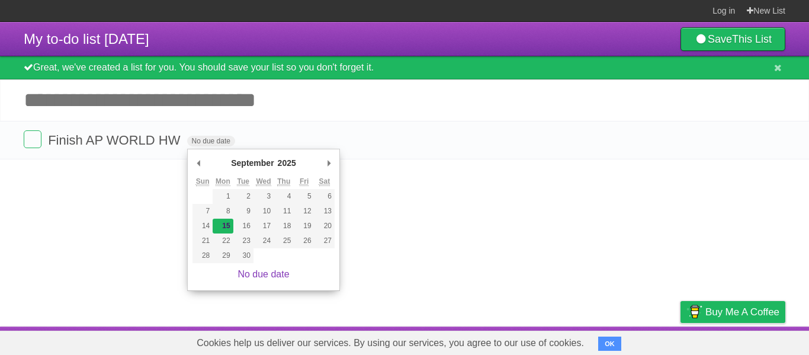 This screenshot has height=355, width=809. What do you see at coordinates (304, 211) in the screenshot?
I see `button: 12` at bounding box center [304, 211].